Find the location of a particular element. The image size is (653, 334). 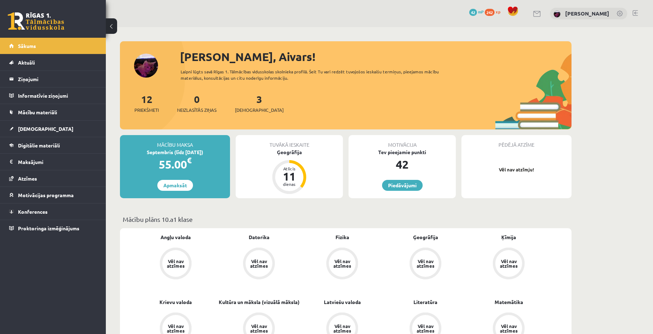

a: 0Neizlasītās ziņas is located at coordinates (197, 103).